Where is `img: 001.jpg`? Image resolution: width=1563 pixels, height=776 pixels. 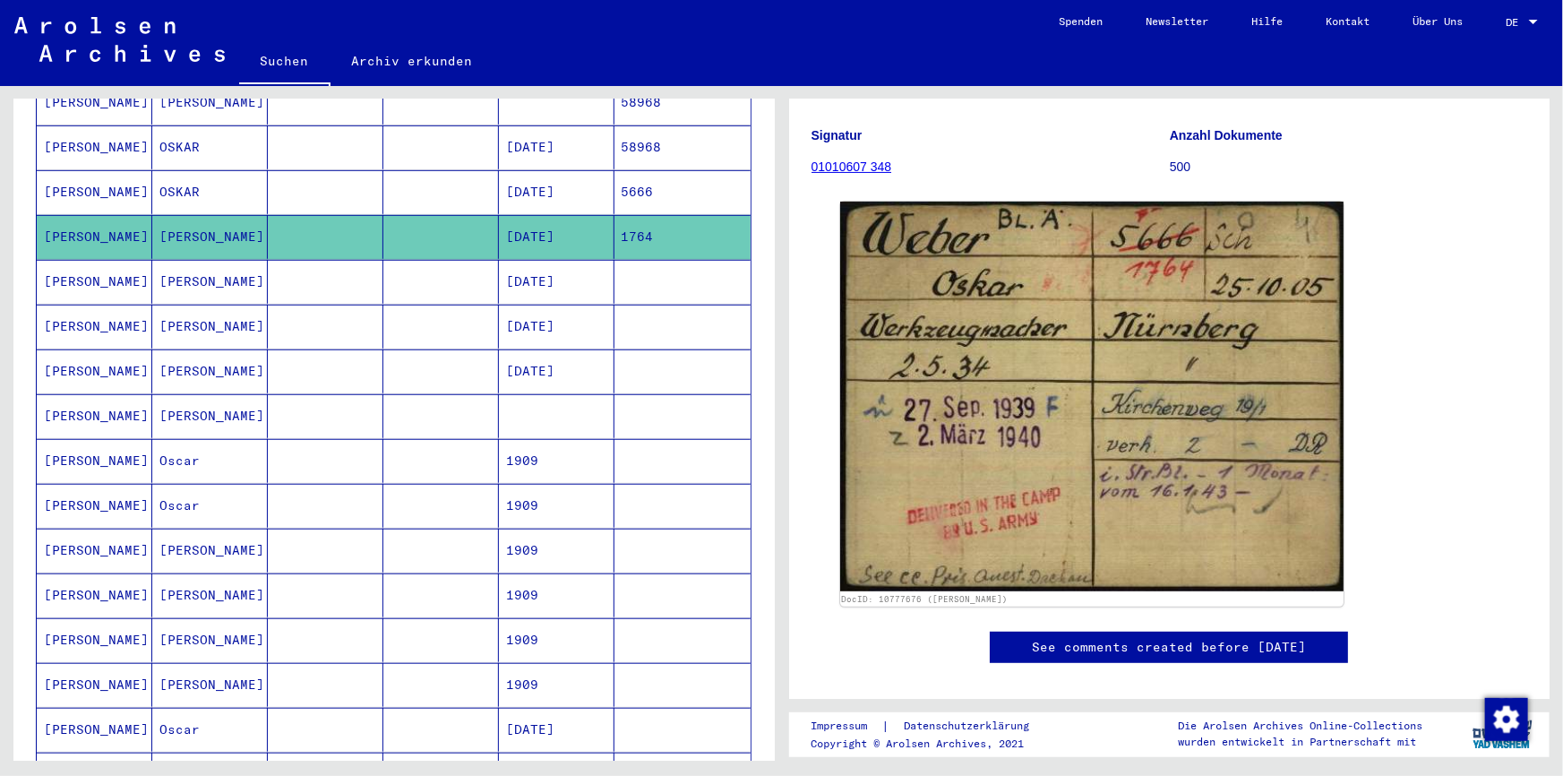 img: 001.jpg is located at coordinates (1092, 396).